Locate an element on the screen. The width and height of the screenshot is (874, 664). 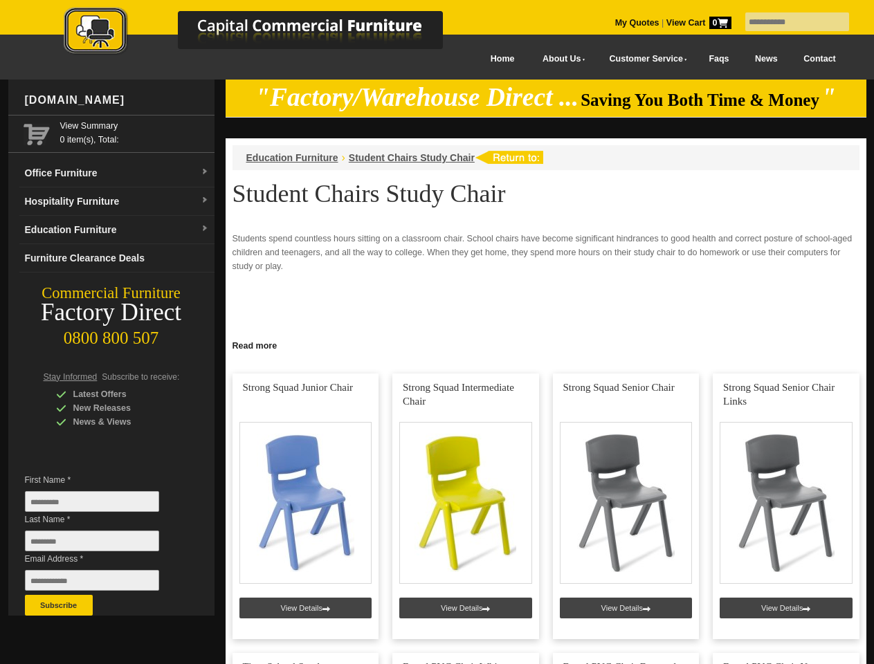
strong: View Cart is located at coordinates (699, 23).